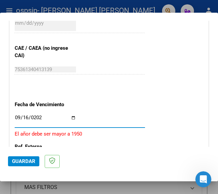 The width and height of the screenshot is (218, 194). Describe the element at coordinates (43, 105) in the screenshot. I see `p: Fecha de Vencimiento` at that location.